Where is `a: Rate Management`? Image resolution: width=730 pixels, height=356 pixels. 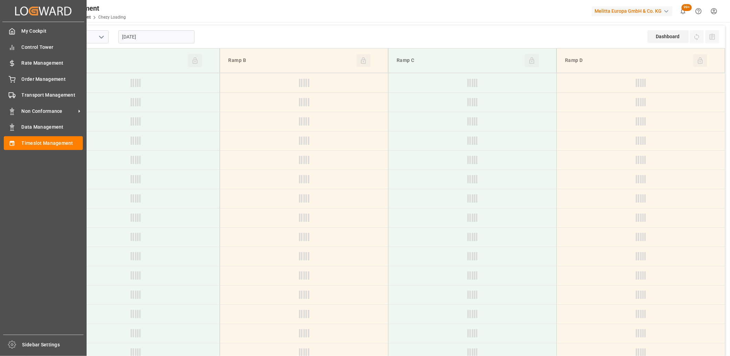 a: Rate Management is located at coordinates (43, 63).